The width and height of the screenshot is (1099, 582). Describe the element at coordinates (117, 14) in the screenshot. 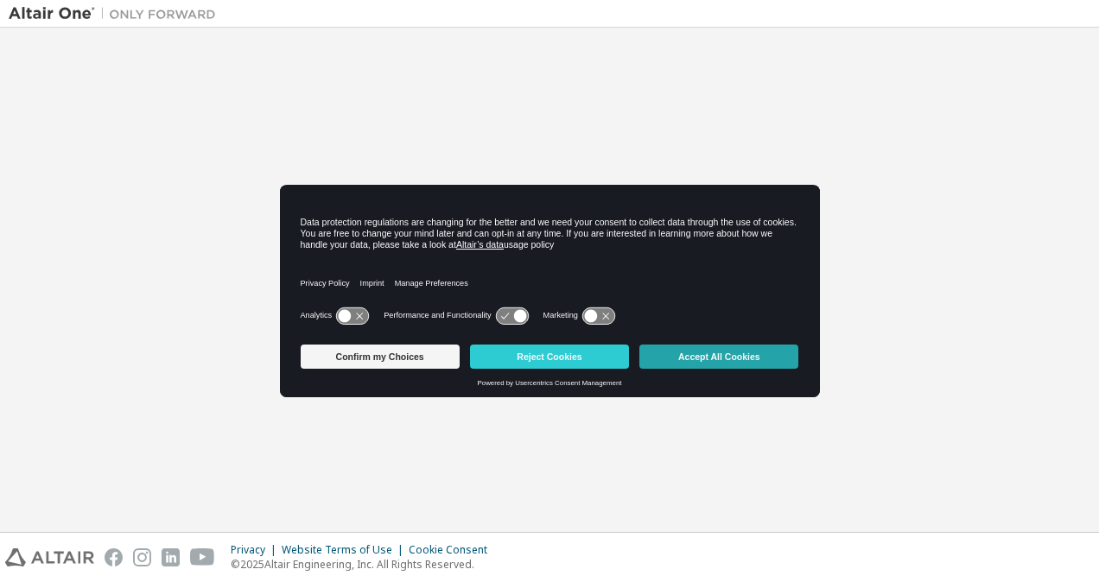

I see `img: Altair One` at that location.